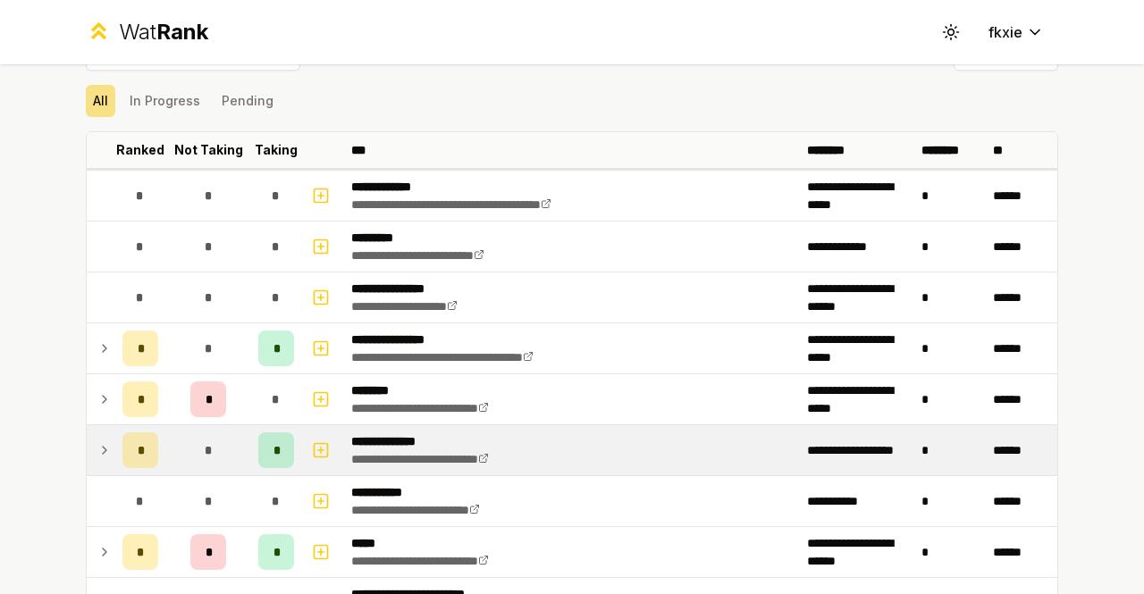 This screenshot has height=594, width=1144. Describe the element at coordinates (208, 150) in the screenshot. I see `p: Not Taking` at that location.